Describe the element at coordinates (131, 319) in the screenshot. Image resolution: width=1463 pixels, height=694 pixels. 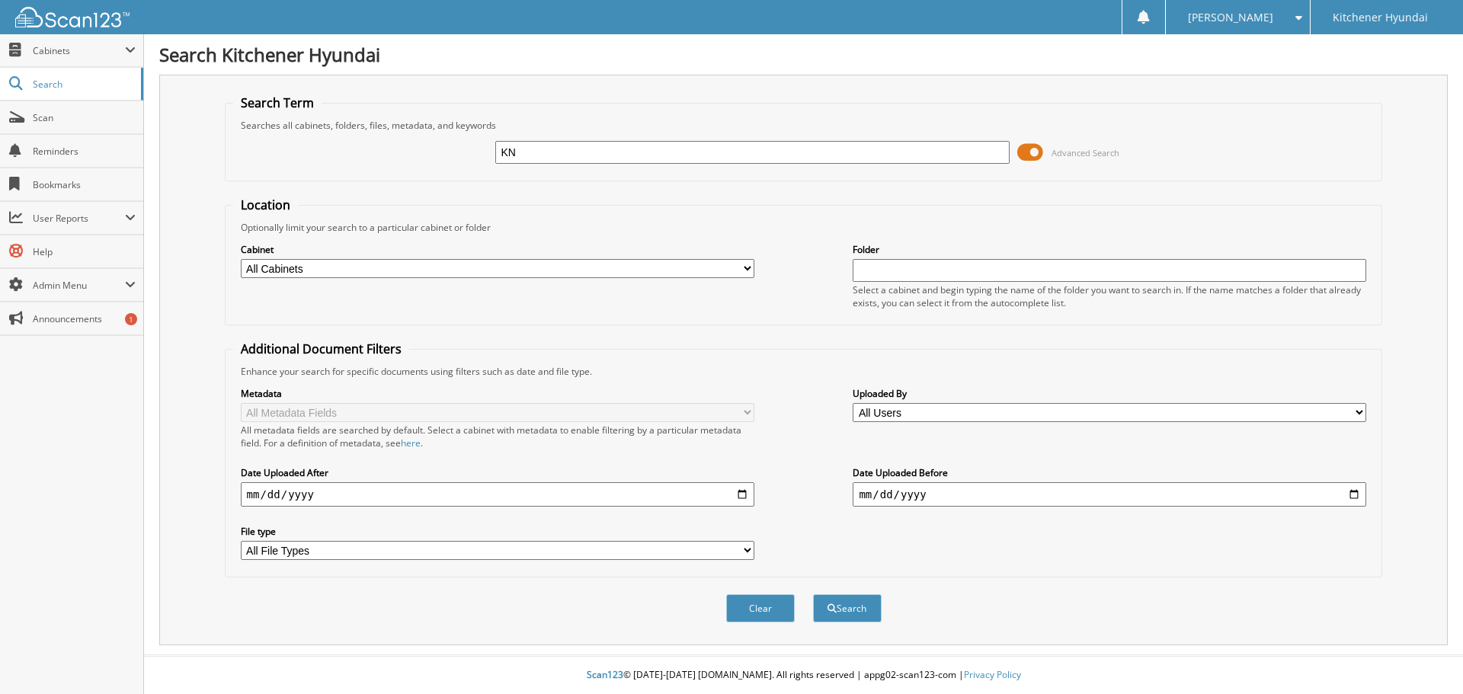
I see `div: 1` at that location.